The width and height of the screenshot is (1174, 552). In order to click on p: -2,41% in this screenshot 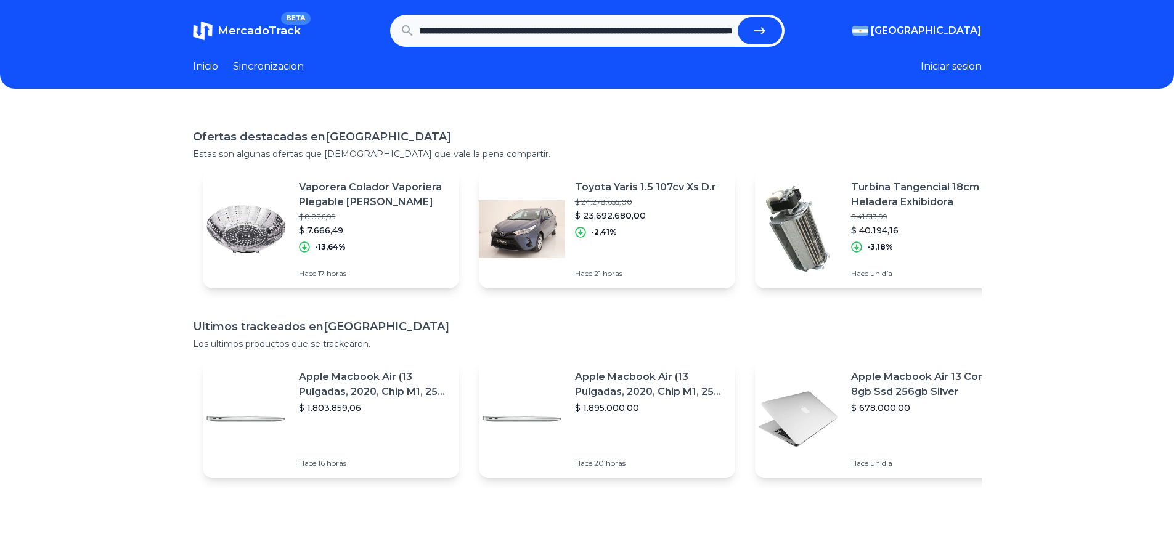, I will do `click(604, 232)`.